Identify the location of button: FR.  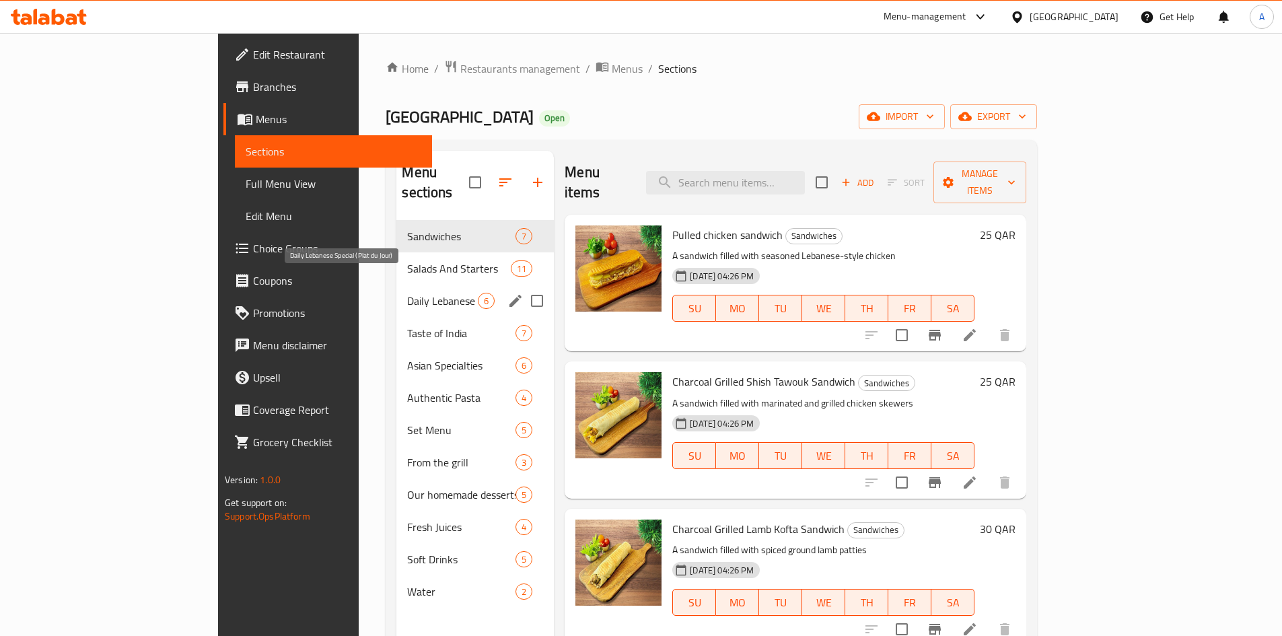
(910, 308).